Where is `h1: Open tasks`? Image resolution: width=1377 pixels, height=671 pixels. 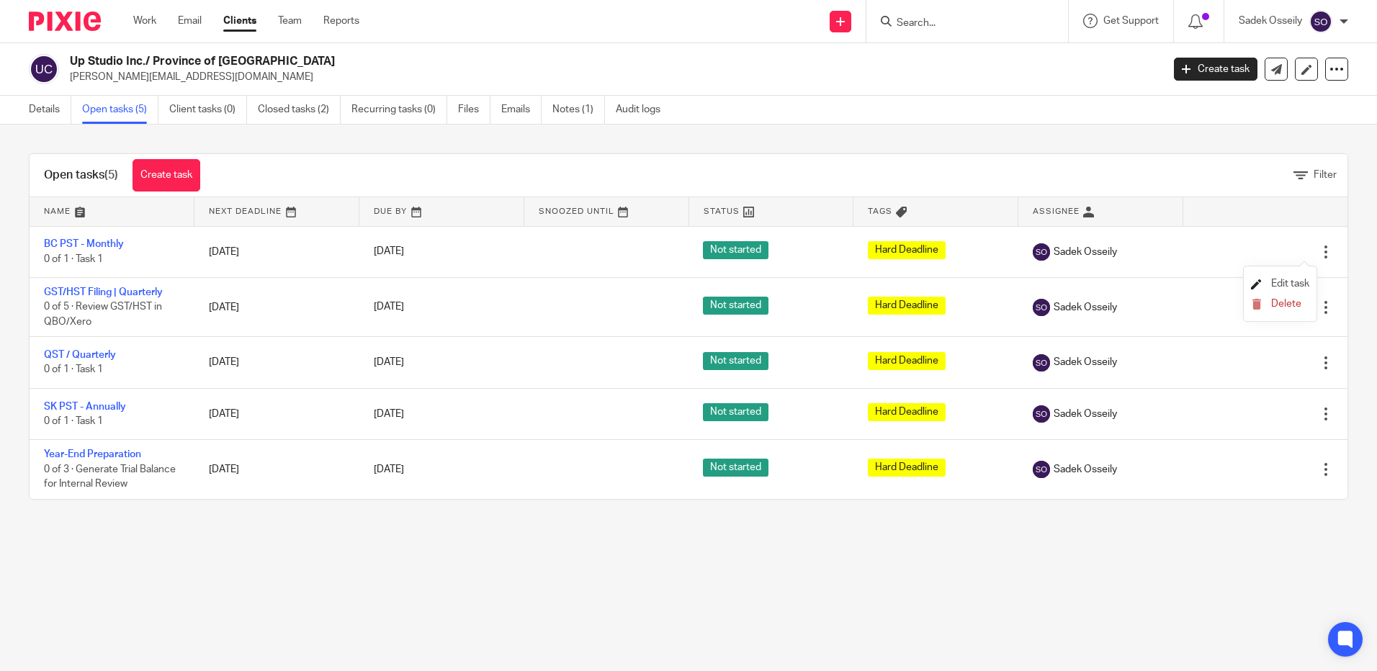 h1: Open tasks is located at coordinates (81, 175).